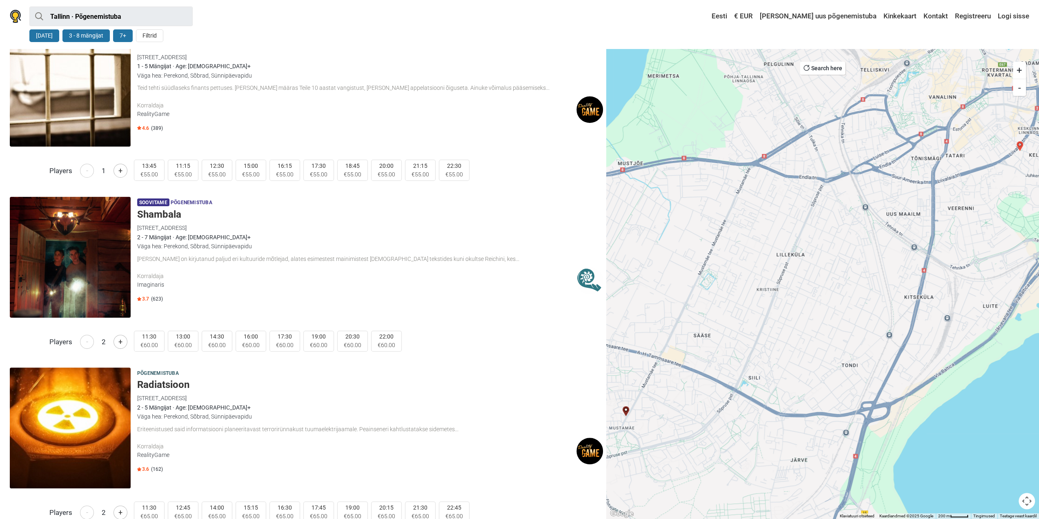 The image size is (1039, 519). I want to click on a: Kontakt, so click(935, 16).